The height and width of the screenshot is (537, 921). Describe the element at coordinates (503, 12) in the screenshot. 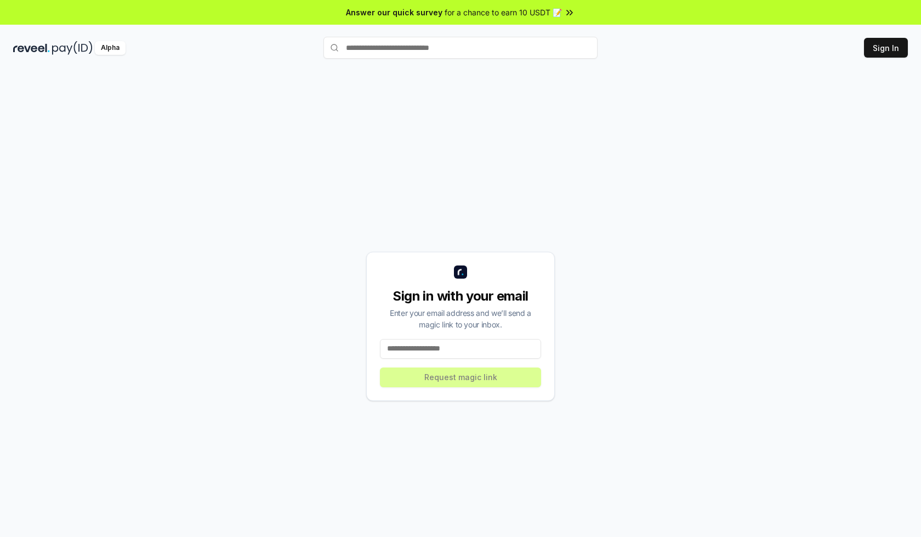

I see `span: for a chance to earn 10 USDT 📝` at that location.